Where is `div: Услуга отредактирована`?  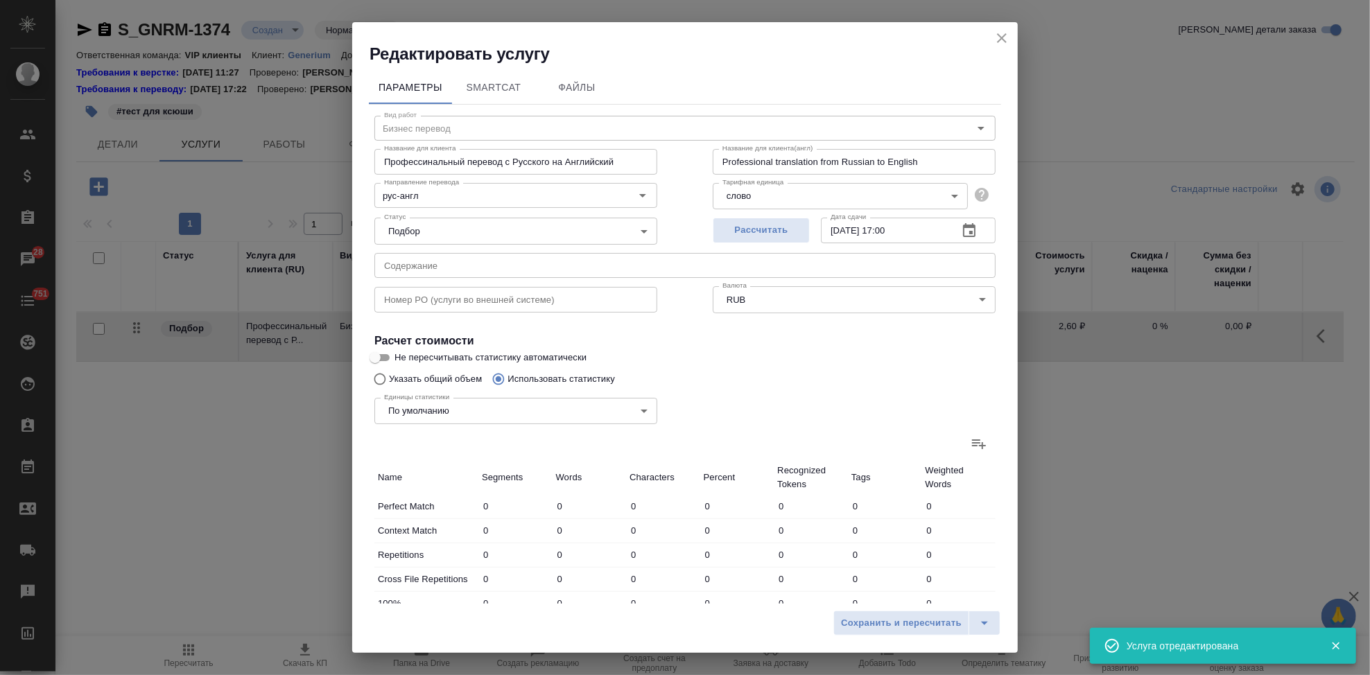 div: Услуга отредактирована is located at coordinates (1218, 646).